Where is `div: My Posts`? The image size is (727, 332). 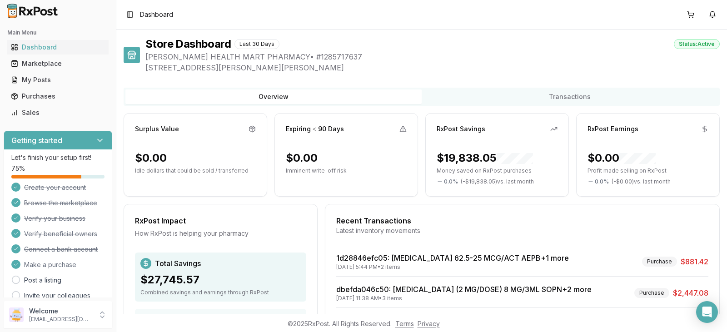
div: My Posts is located at coordinates (58, 80).